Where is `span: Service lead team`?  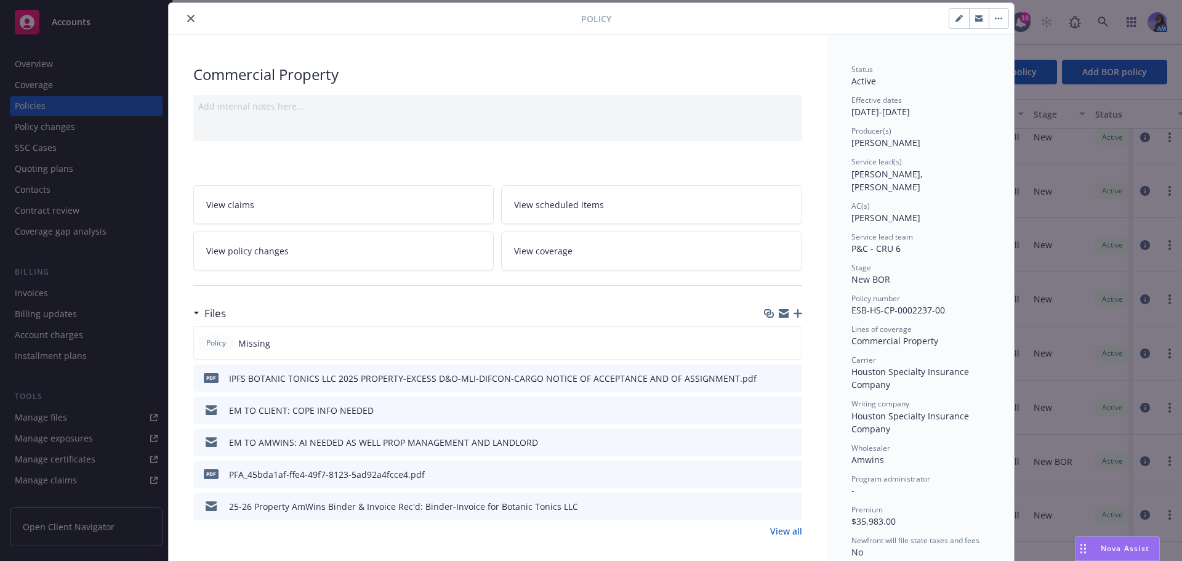
span: Service lead team is located at coordinates (882, 236).